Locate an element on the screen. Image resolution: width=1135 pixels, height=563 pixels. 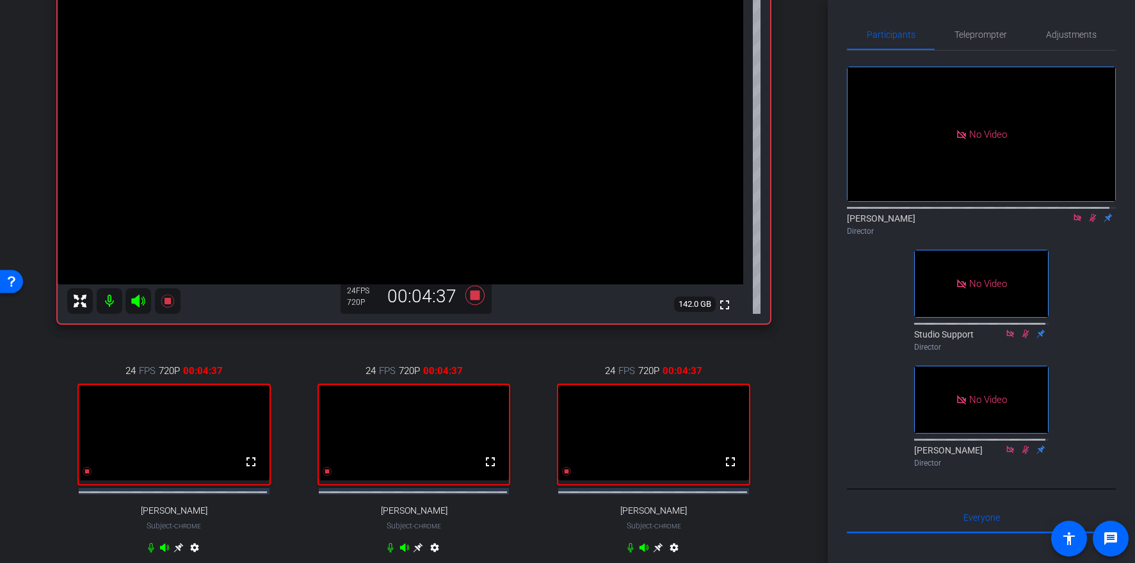
span: Teleprompter is located at coordinates (981, 35).